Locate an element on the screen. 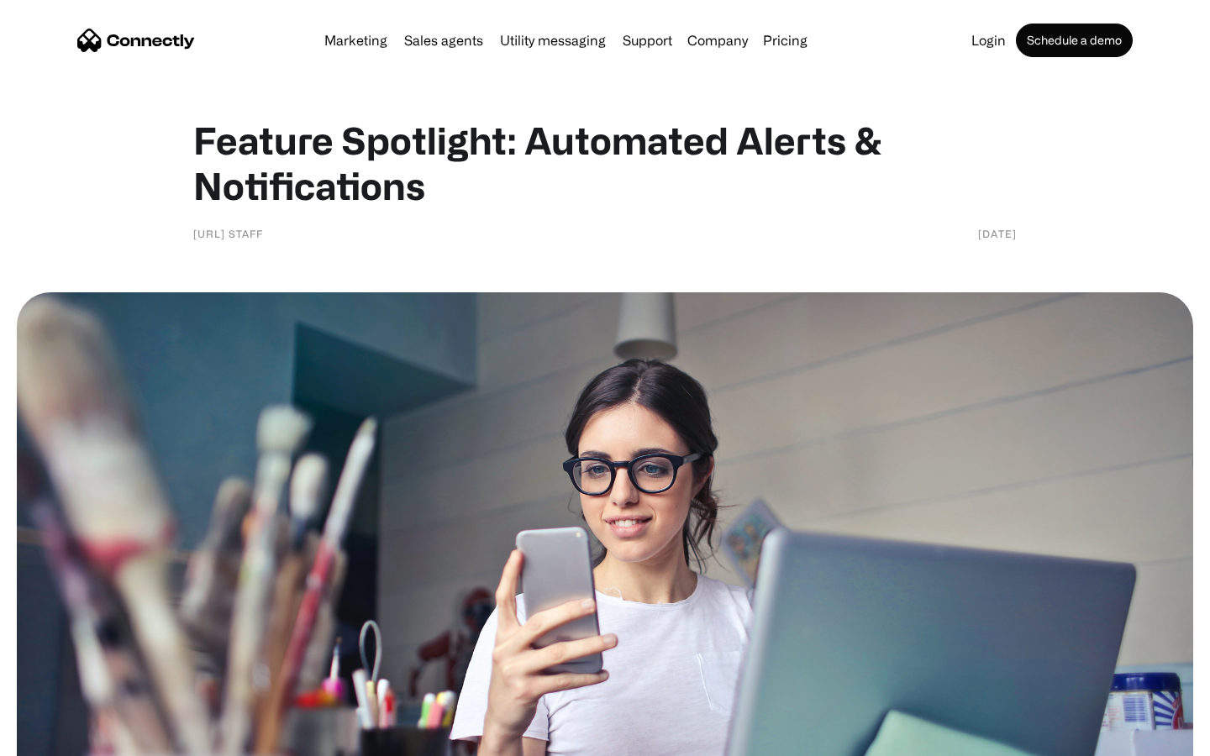 This screenshot has width=1210, height=756. aside: Language selected: English is located at coordinates (59, 739).